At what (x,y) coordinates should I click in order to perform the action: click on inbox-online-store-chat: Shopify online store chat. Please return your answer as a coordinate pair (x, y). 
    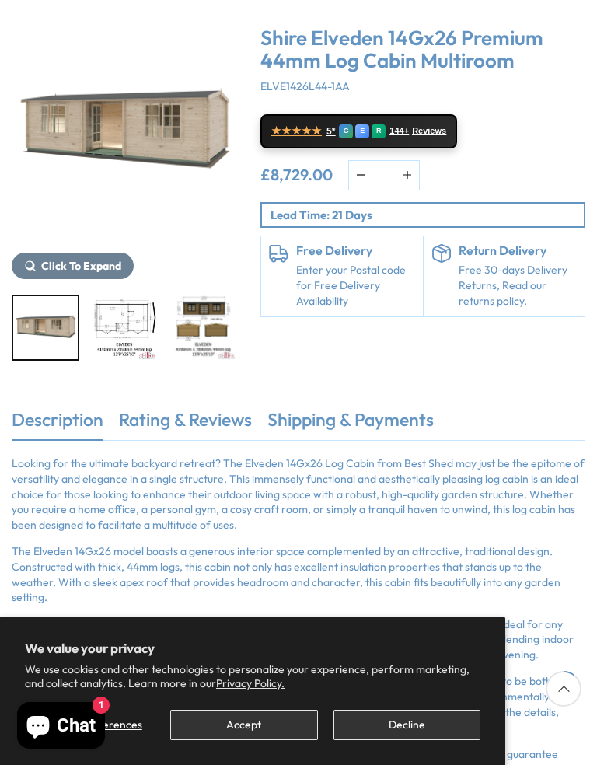
    Looking at the image, I should click on (61, 727).